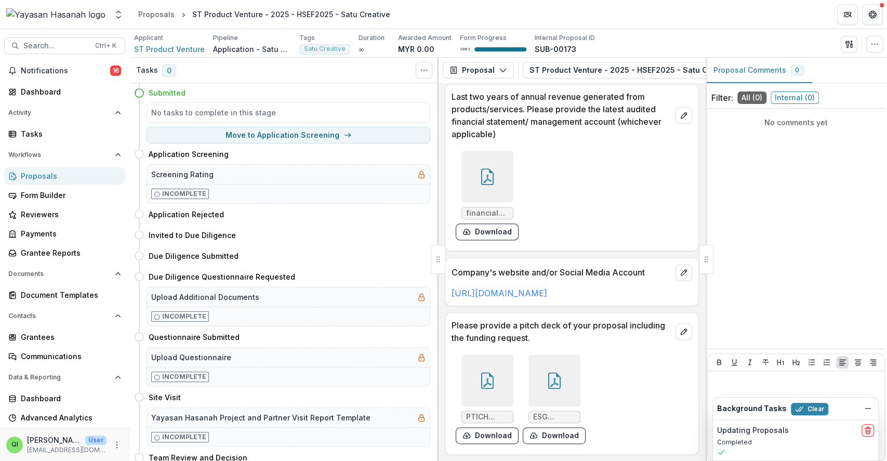 Image resolution: width=887 pixels, height=461 pixels. I want to click on div: Communications, so click(69, 356).